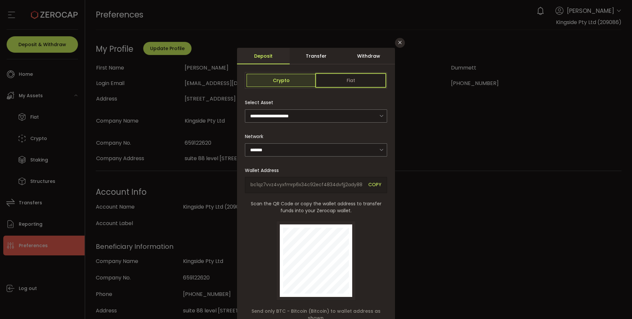 This screenshot has width=632, height=319. I want to click on label: Network, so click(256, 136).